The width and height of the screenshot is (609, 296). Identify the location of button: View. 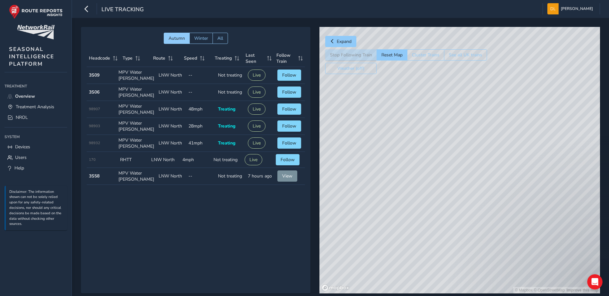
(287, 176).